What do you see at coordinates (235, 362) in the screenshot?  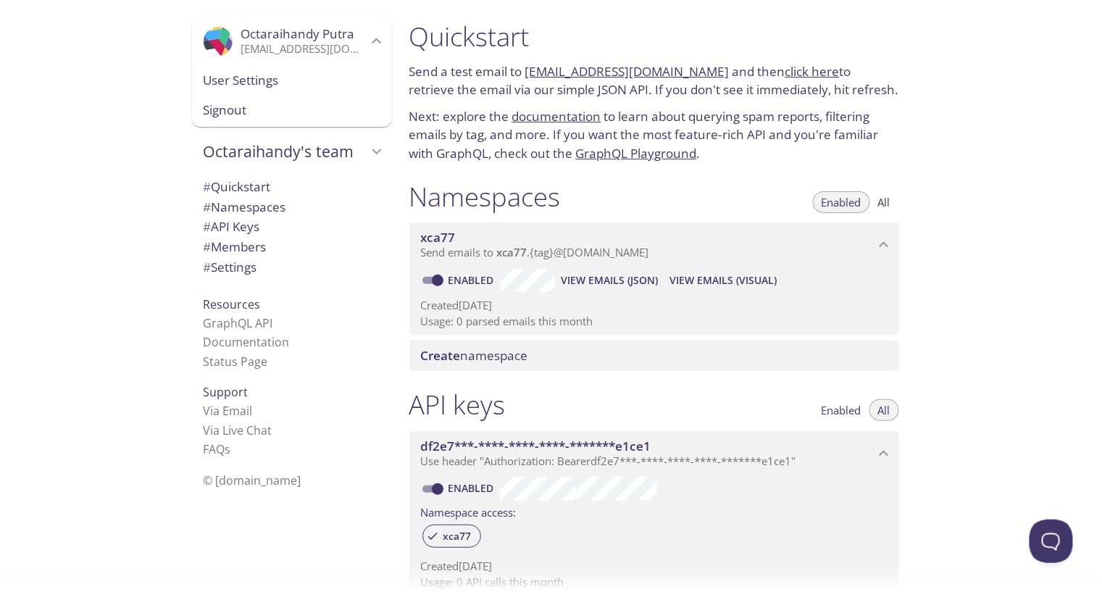 I see `a: Status Page` at bounding box center [235, 362].